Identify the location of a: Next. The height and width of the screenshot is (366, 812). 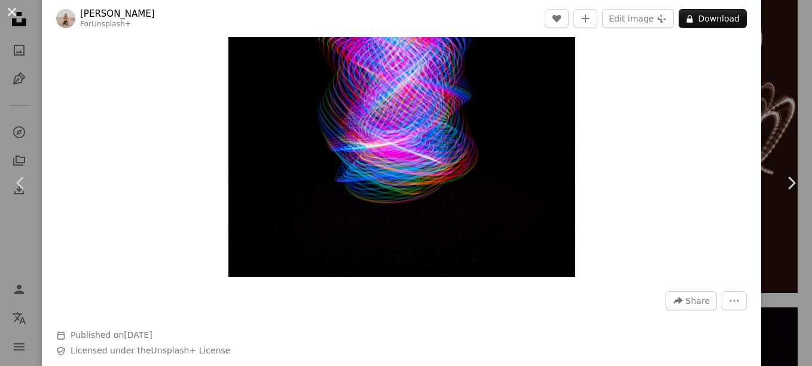
(791, 183).